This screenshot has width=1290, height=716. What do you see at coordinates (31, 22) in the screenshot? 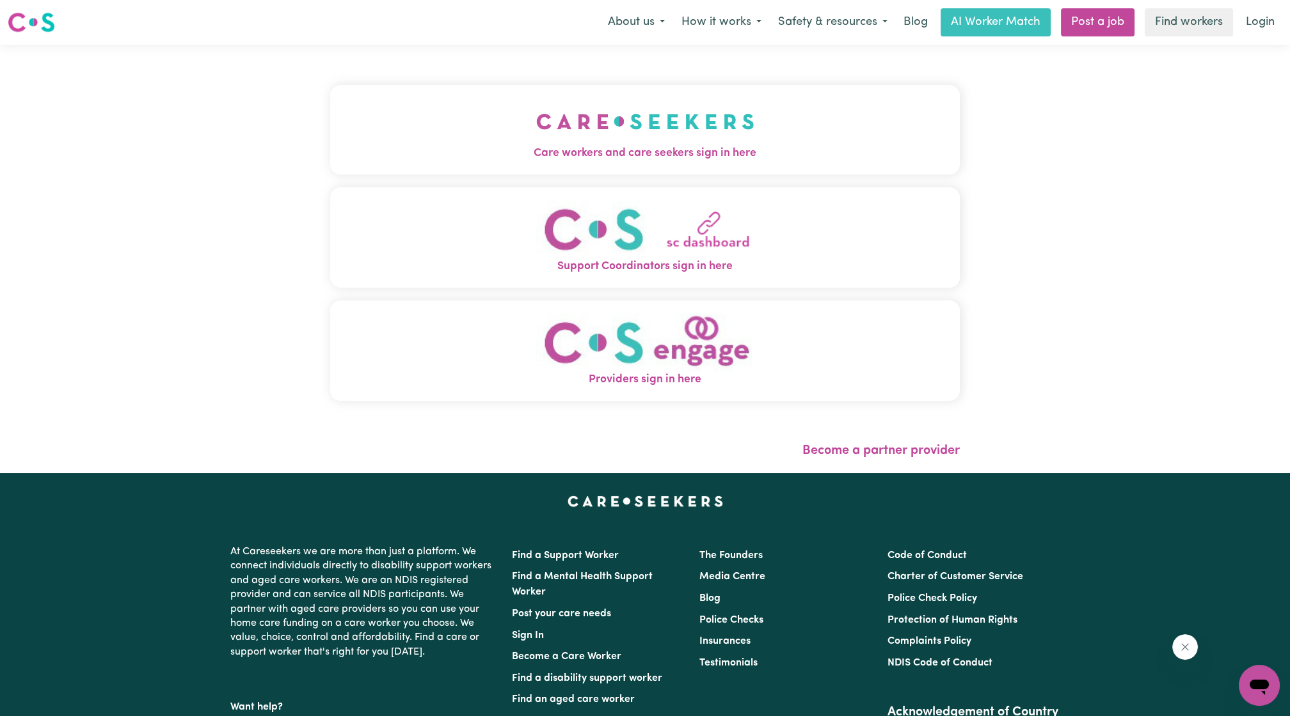
I see `img: Careseekers logo` at bounding box center [31, 22].